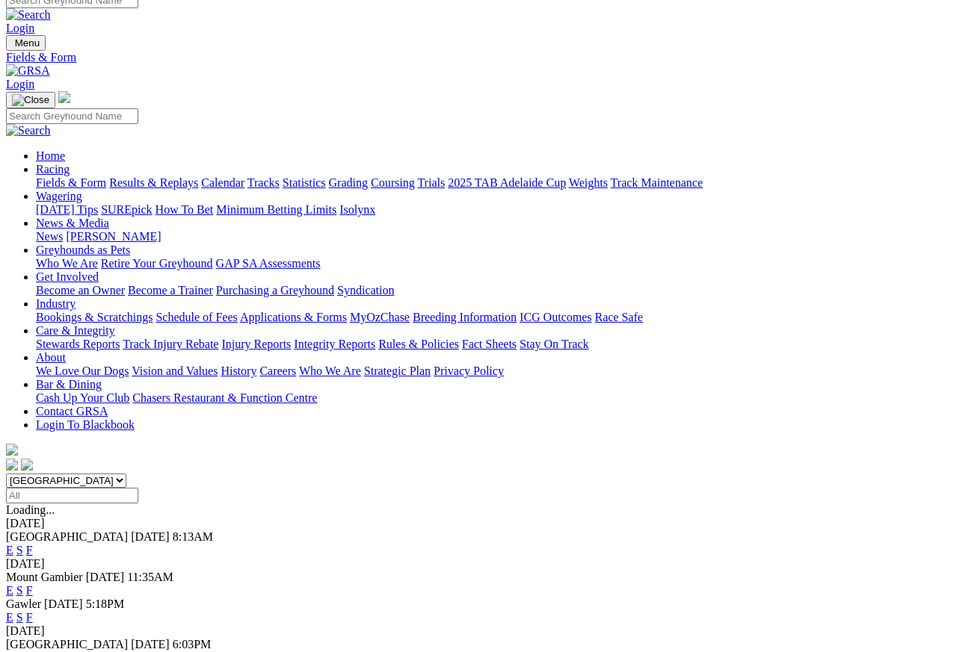 This screenshot has width=957, height=652. Describe the element at coordinates (51, 357) in the screenshot. I see `a: About` at that location.